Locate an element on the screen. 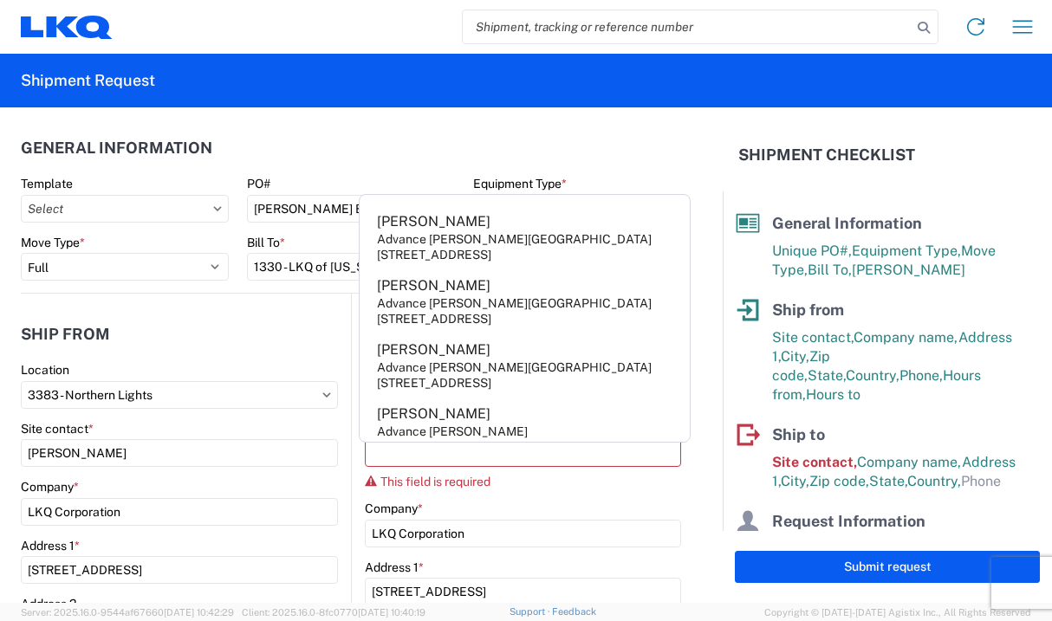 The image size is (1052, 621). span: Unique PO#, is located at coordinates (812, 250).